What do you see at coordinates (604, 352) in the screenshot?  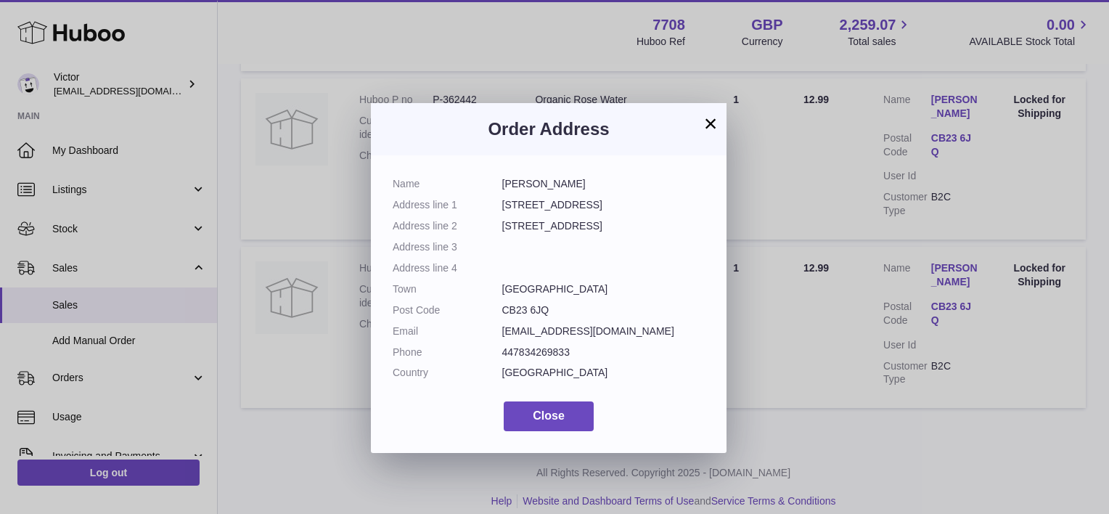 I see `dd: 447834269833` at bounding box center [604, 352].